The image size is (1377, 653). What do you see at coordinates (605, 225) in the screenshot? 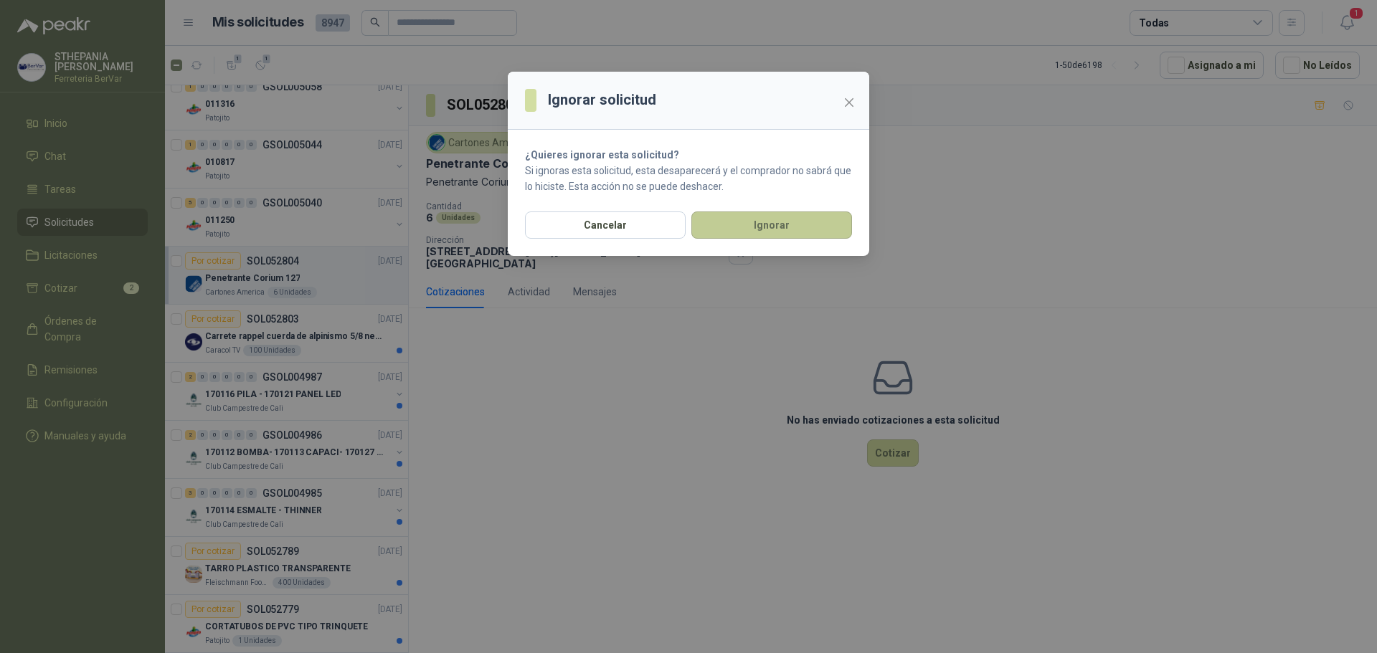
I see `button: Cancelar` at bounding box center [605, 225].